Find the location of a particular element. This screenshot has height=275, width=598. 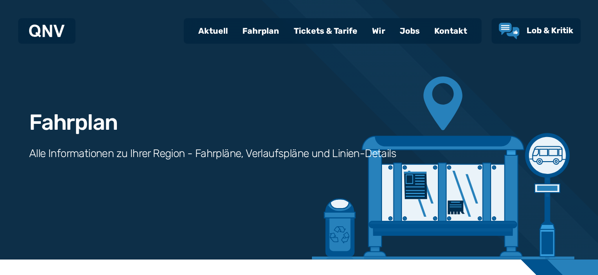

a: QNV Logo is located at coordinates (47, 31).